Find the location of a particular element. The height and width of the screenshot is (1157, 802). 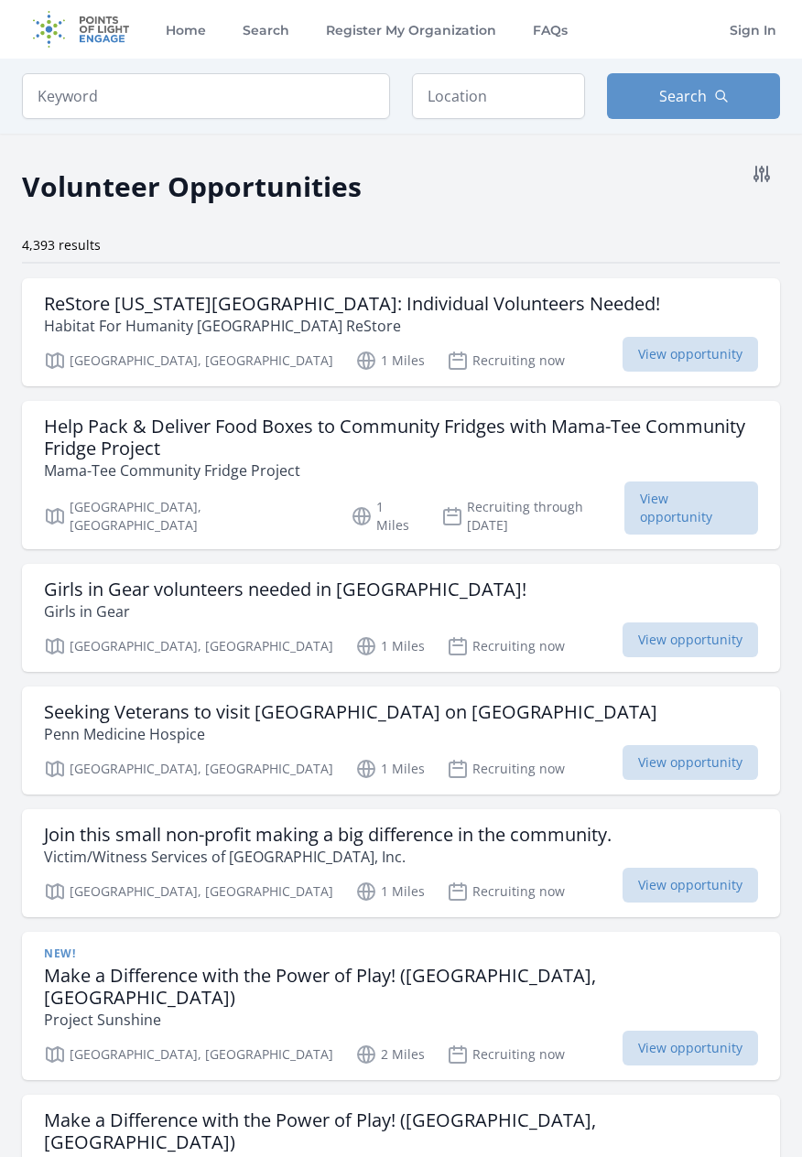

h2: Volunteer Opportunities is located at coordinates (191, 186).